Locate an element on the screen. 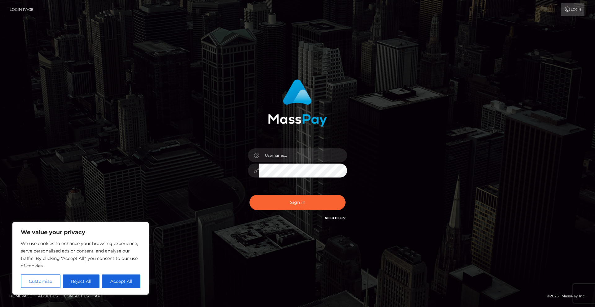 Image resolution: width=595 pixels, height=307 pixels. a: Contact Us is located at coordinates (76, 296).